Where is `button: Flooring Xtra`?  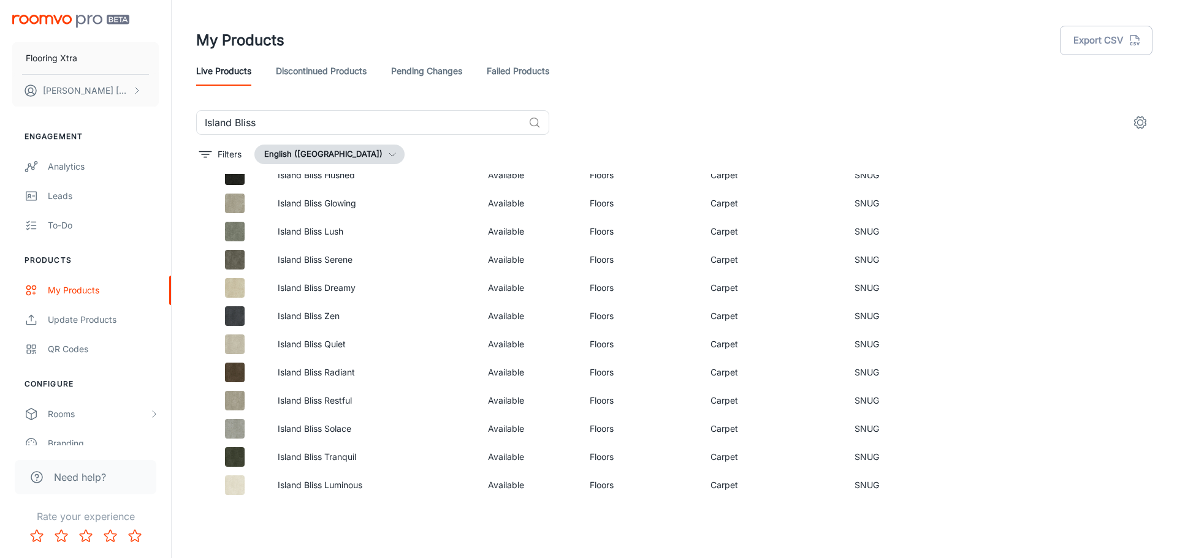
button: Flooring Xtra is located at coordinates (85, 58).